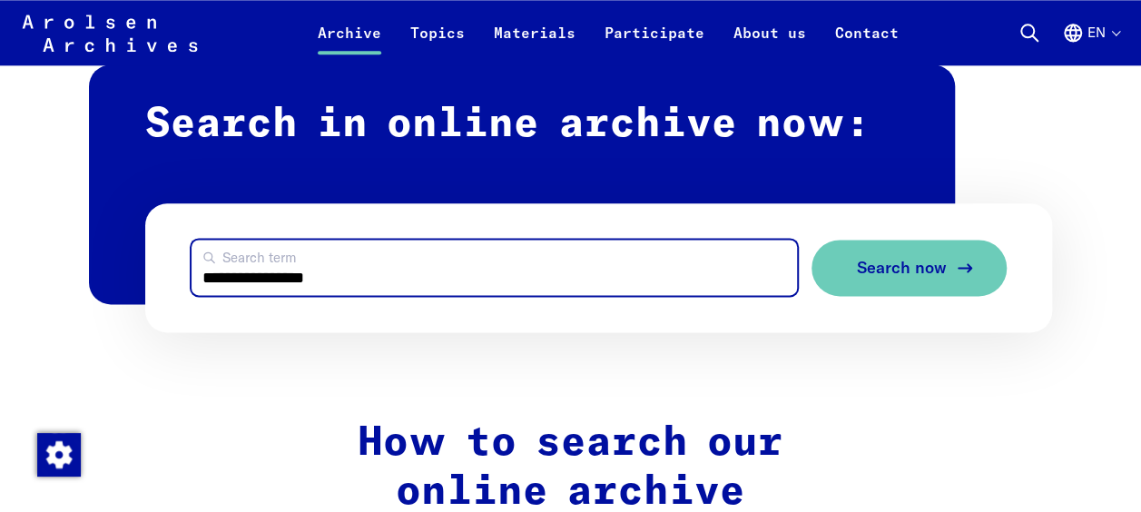 This screenshot has height=512, width=1141. Describe the element at coordinates (59, 455) in the screenshot. I see `img: Change consent` at that location.